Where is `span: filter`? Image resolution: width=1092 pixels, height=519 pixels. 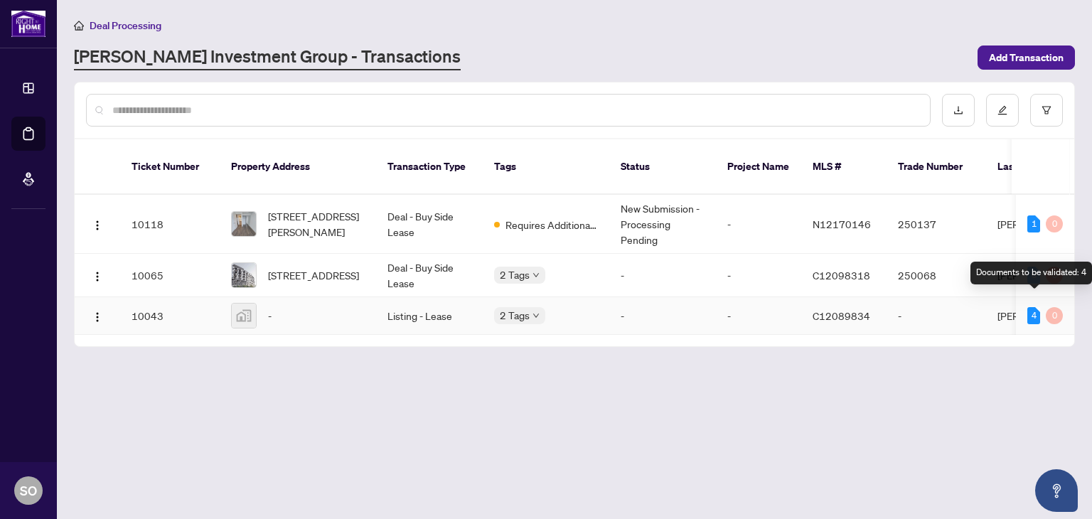 span: filter is located at coordinates (1046, 110).